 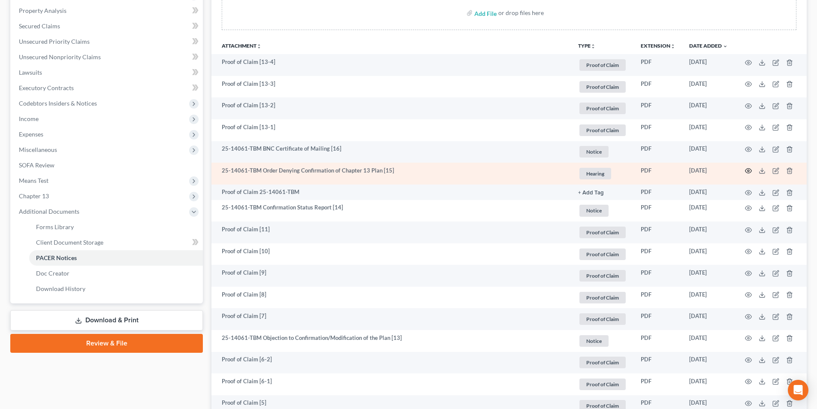 I want to click on span: Unsecured Priority Claims, so click(x=54, y=41).